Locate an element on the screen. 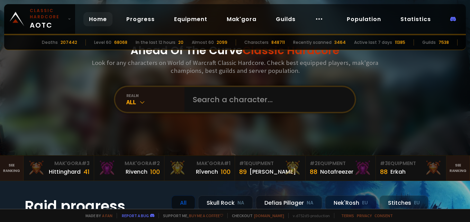 This screenshot has width=470, height=222. a: Statistics is located at coordinates (415, 19).